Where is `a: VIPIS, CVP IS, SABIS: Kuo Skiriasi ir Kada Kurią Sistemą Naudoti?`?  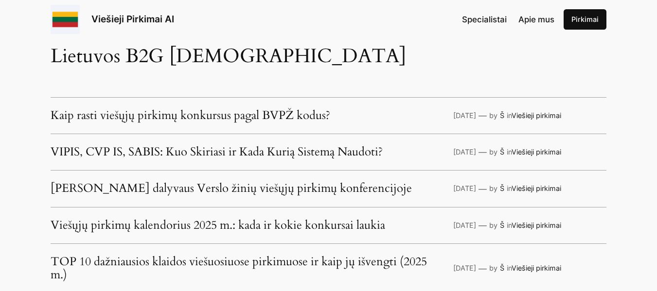
a: VIPIS, CVP IS, SABIS: Kuo Skiriasi ir Kada Kurią Sistemą Naudoti? is located at coordinates (216, 152).